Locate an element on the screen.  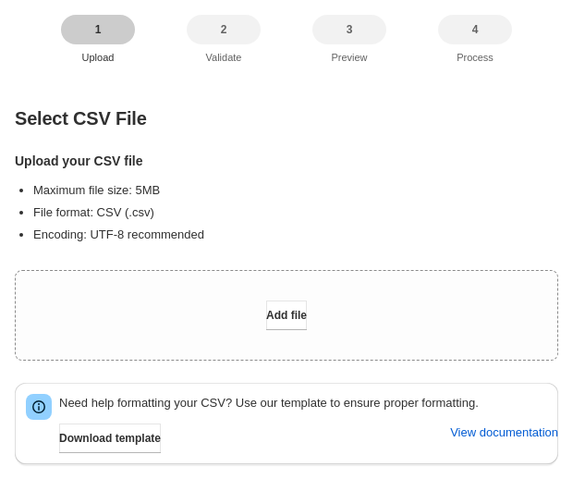
span: 4 is located at coordinates (475, 30).